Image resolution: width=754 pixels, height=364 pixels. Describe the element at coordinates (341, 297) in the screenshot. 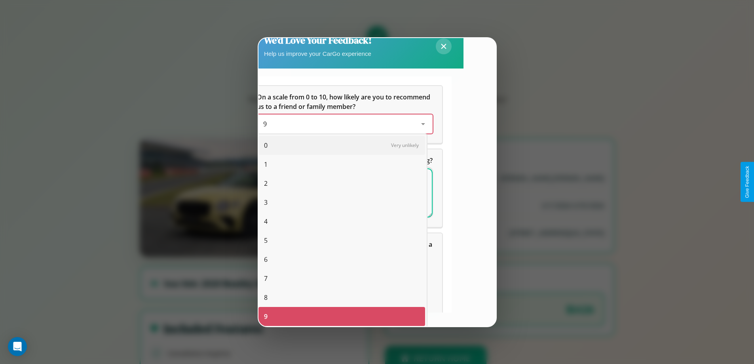

I see `div: 8` at that location.